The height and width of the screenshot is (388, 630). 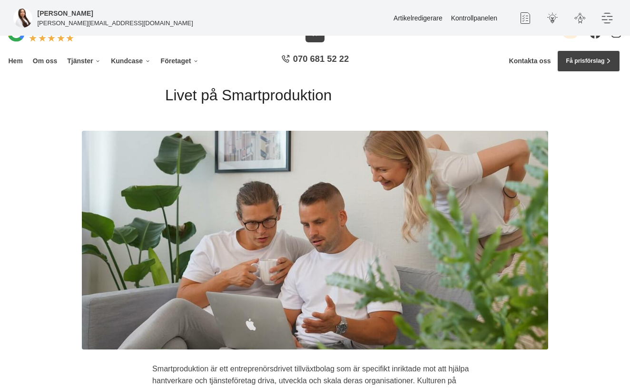 I want to click on a: Artikelredigerare, so click(x=417, y=18).